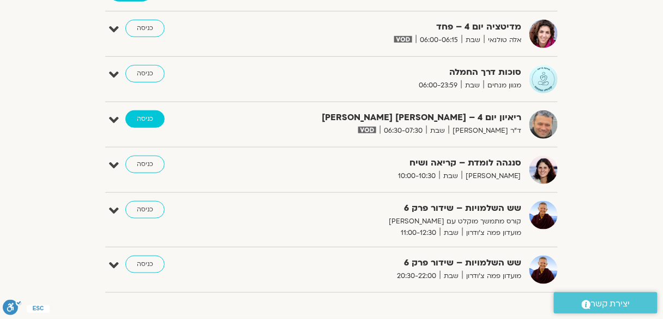 Image resolution: width=663 pixels, height=319 pixels. What do you see at coordinates (403, 130) in the screenshot?
I see `span: 06:30-07:30` at bounding box center [403, 130].